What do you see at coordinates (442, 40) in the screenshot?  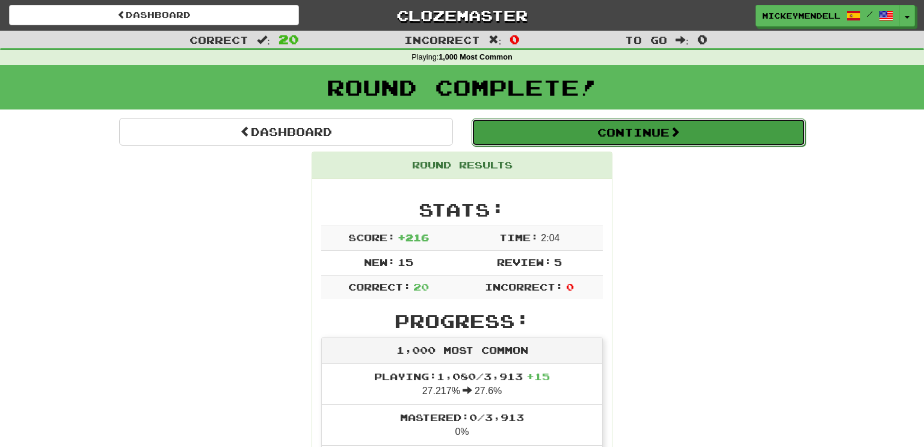 I see `span: Incorrect` at bounding box center [442, 40].